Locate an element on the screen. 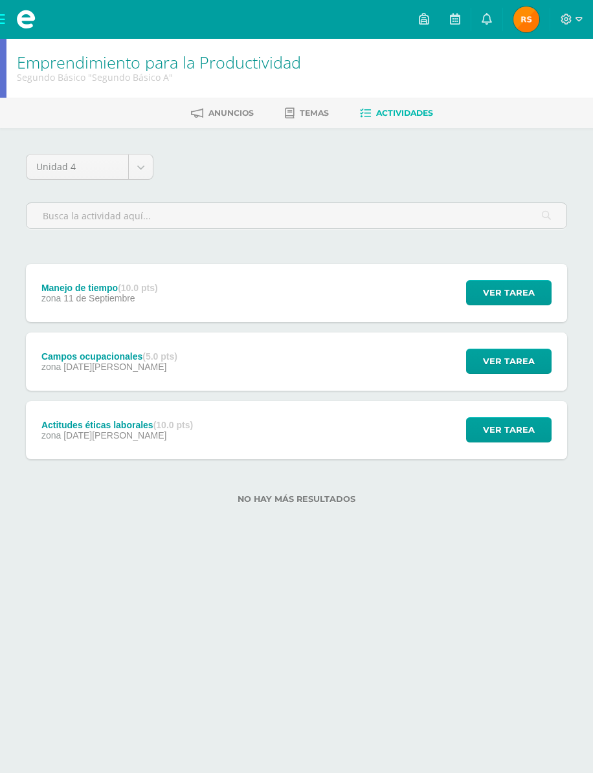 The height and width of the screenshot is (773, 593). span: Anuncios is located at coordinates (231, 113).